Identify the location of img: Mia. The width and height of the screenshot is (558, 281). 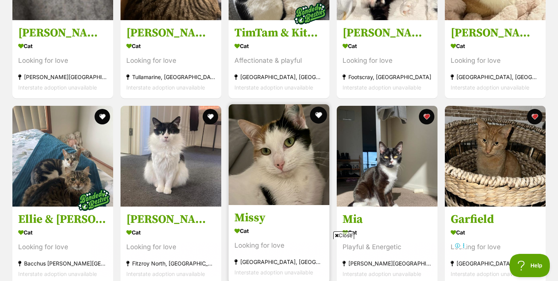
(387, 156).